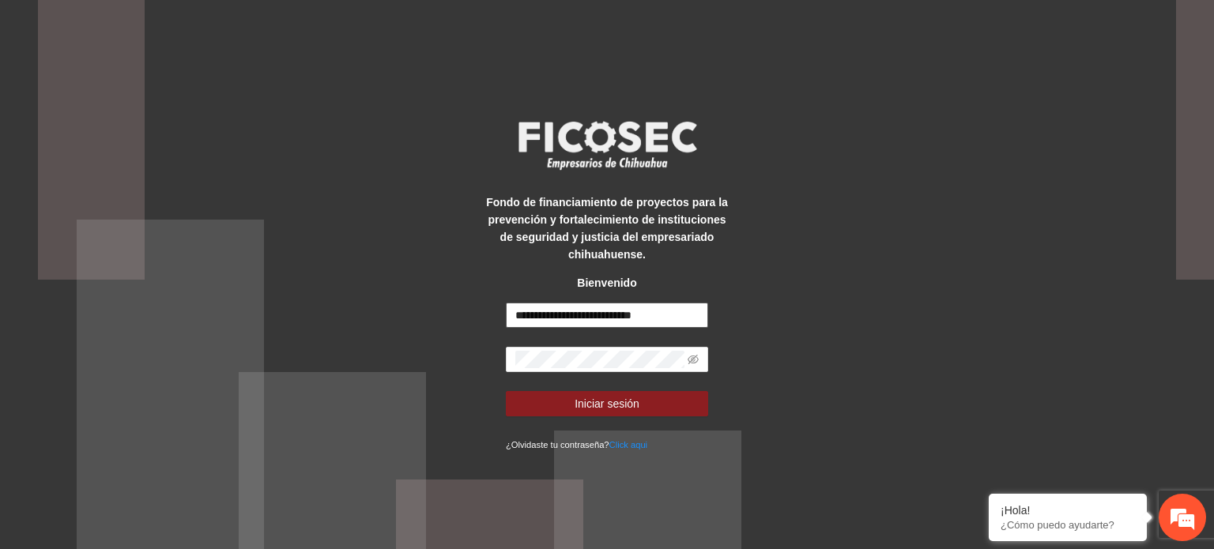 This screenshot has height=549, width=1214. Describe the element at coordinates (693, 360) in the screenshot. I see `span: eye-invisible` at that location.